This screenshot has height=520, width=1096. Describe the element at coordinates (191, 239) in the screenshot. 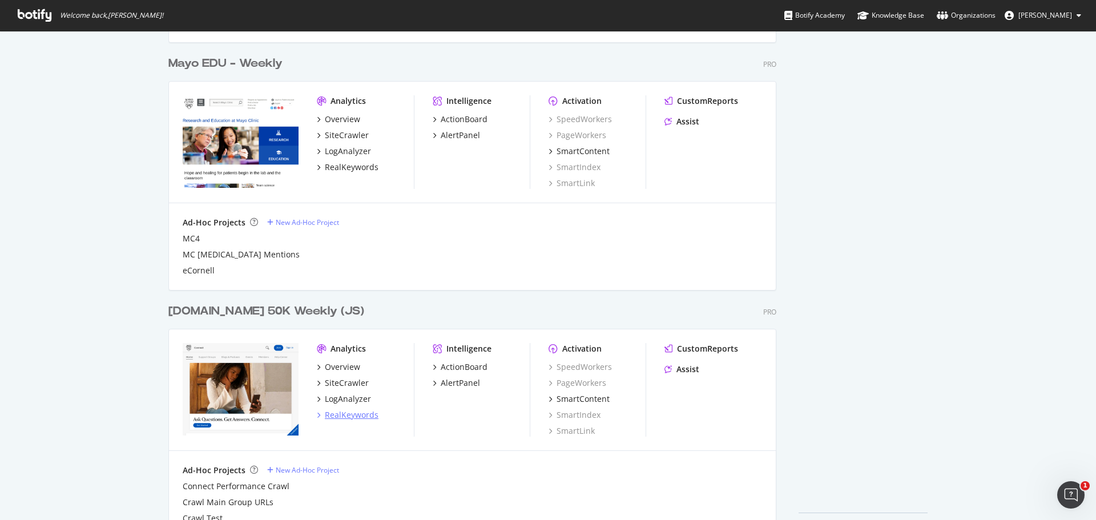

I see `div: MC4` at that location.